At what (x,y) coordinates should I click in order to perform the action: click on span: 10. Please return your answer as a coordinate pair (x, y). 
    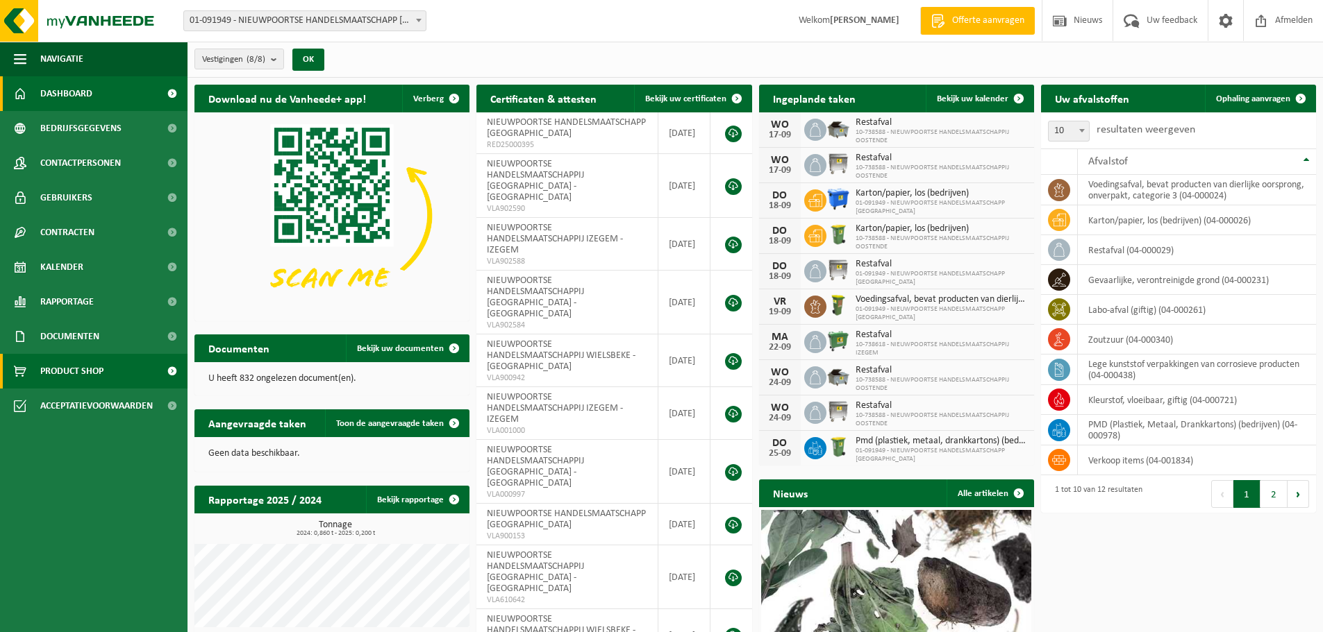
    Looking at the image, I should click on (1069, 131).